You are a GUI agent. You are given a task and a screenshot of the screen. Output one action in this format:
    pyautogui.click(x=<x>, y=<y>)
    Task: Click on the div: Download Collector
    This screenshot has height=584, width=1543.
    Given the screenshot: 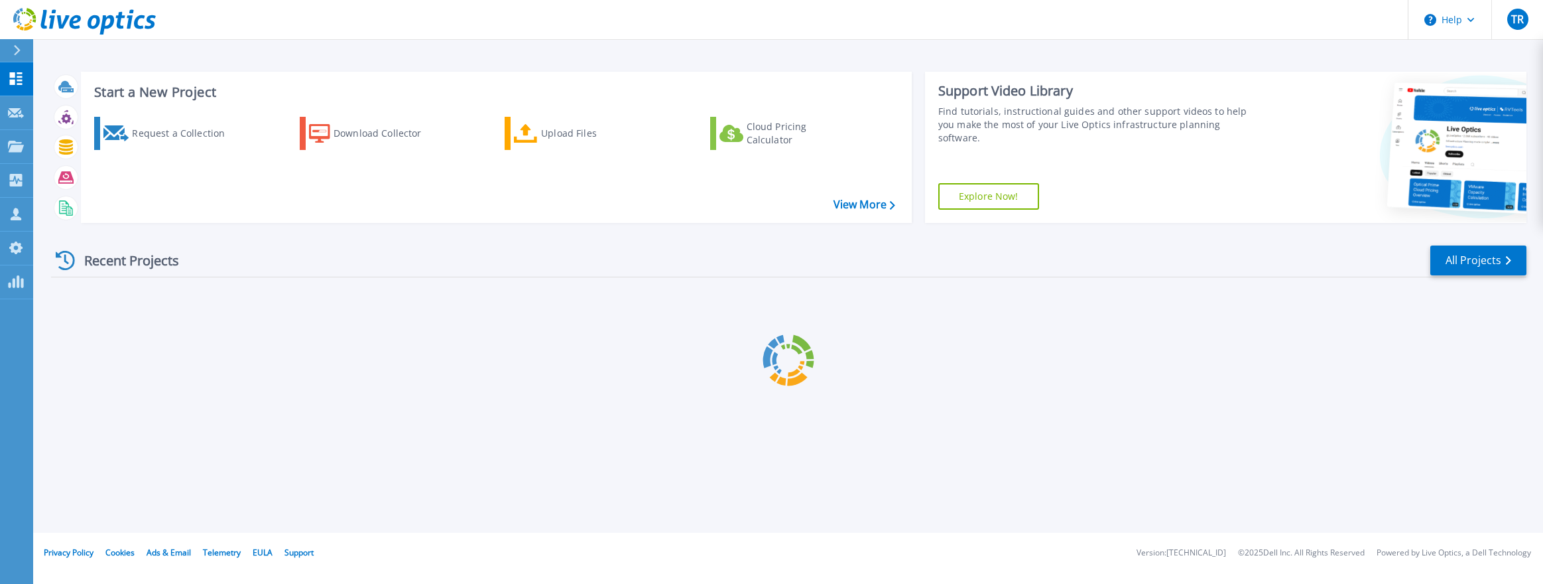 What is the action you would take?
    pyautogui.click(x=387, y=133)
    